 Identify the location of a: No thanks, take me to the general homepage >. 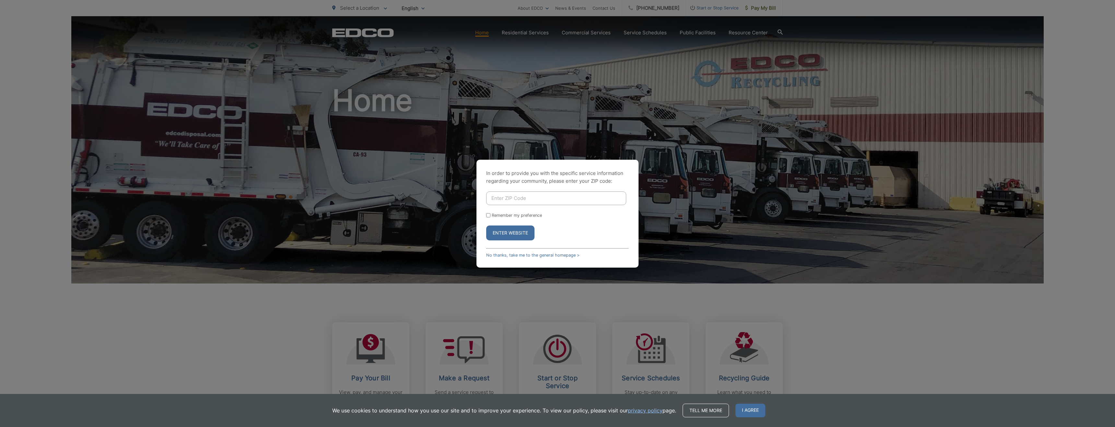
(533, 255).